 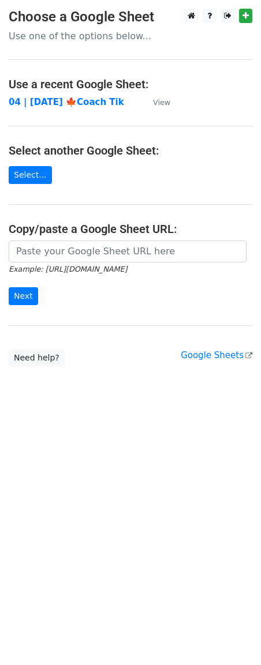 I want to click on h4: Copy/paste a Google Sheet URL:, so click(x=130, y=229).